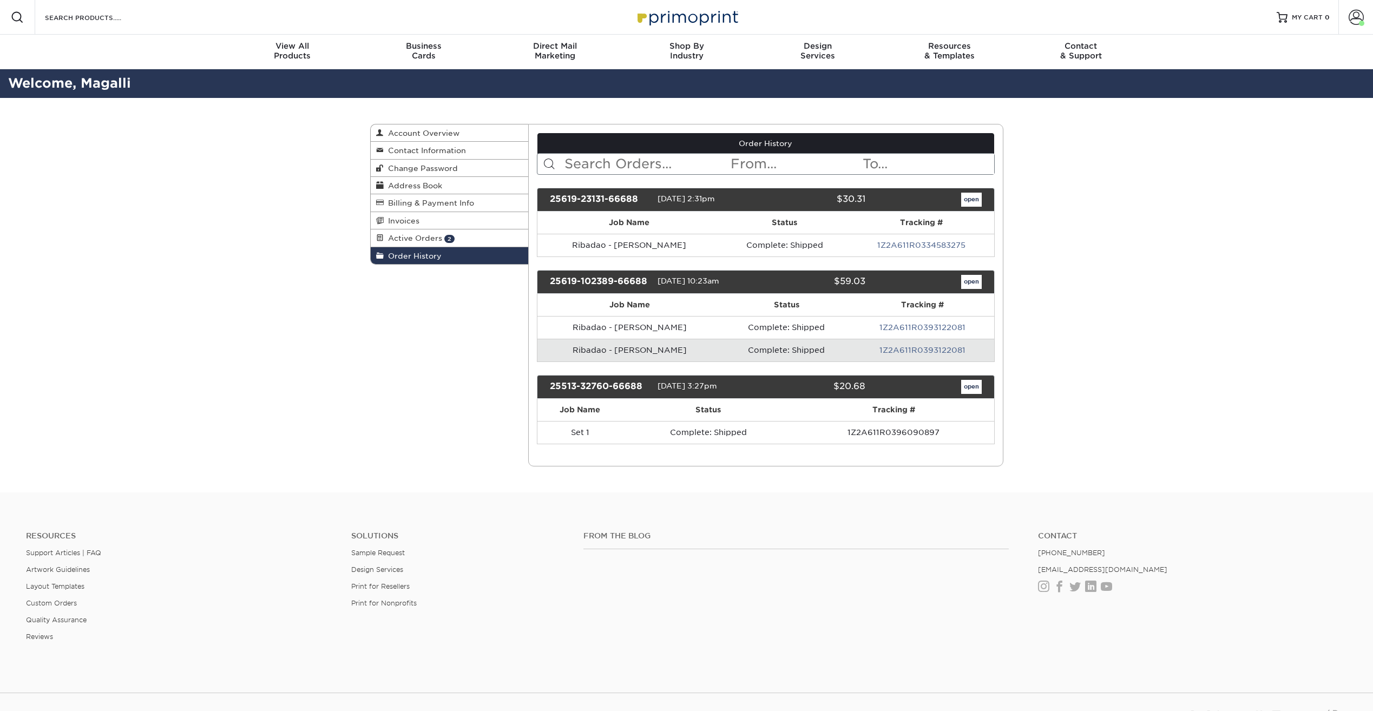 The image size is (1373, 711). Describe the element at coordinates (795, 164) in the screenshot. I see `input: From...` at that location.